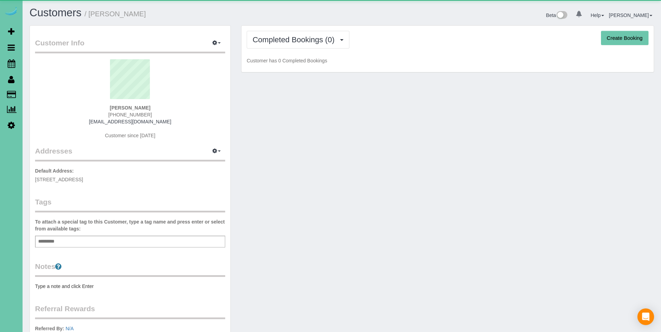  What do you see at coordinates (130, 312) in the screenshot?
I see `legend: Referral Rewards` at bounding box center [130, 312].